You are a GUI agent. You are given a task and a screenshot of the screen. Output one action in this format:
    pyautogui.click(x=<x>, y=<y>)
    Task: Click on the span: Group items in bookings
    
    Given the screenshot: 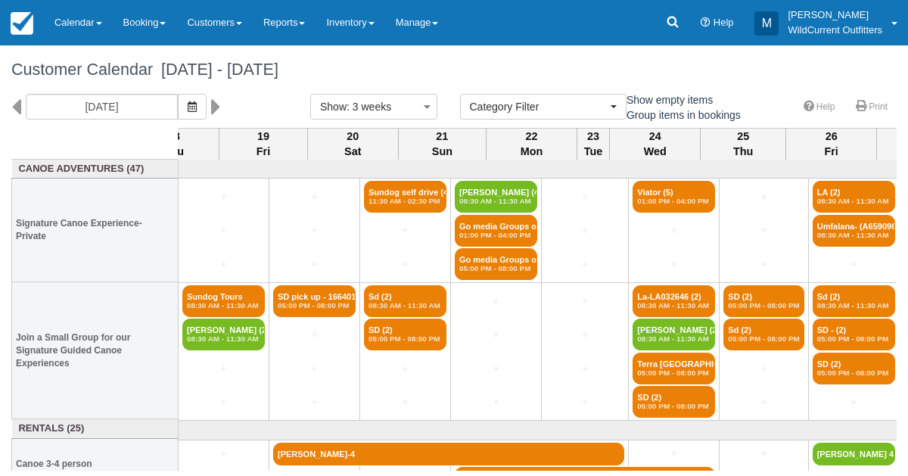 What is the action you would take?
    pyautogui.click(x=681, y=114)
    